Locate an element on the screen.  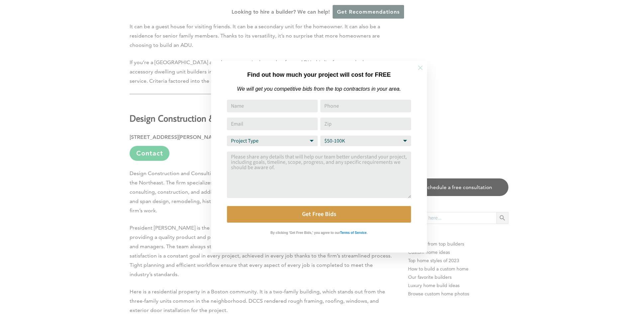
input: Email Address is located at coordinates (272, 124).